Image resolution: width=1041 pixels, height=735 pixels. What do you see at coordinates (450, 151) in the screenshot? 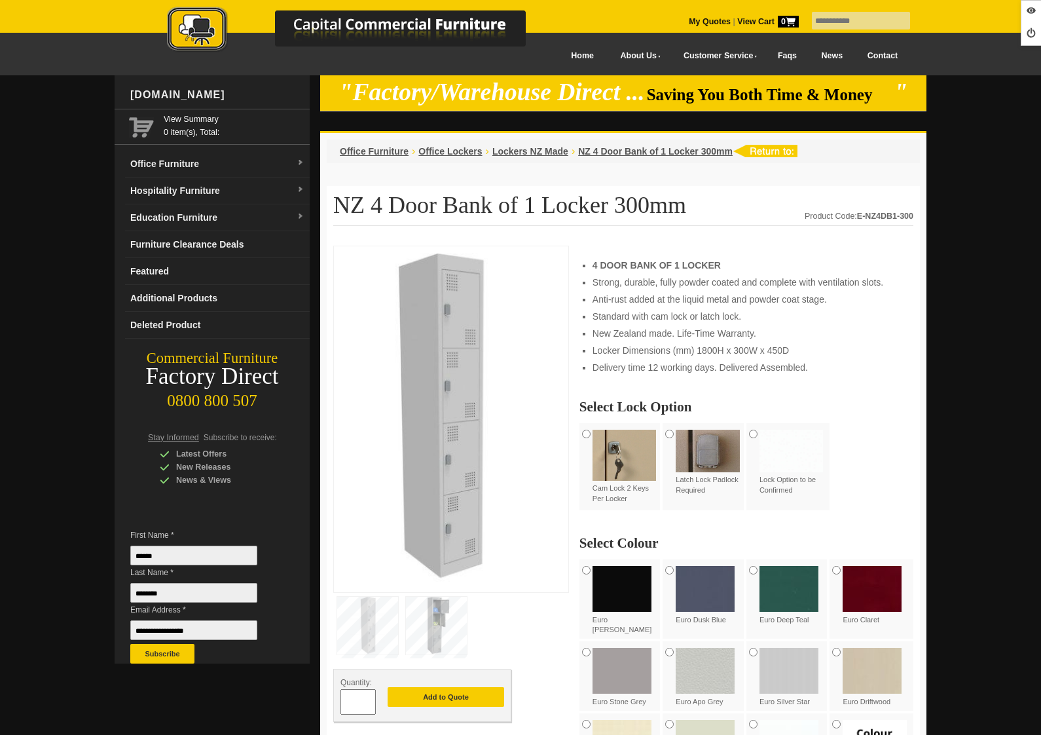
I see `span: Office Lockers` at bounding box center [450, 151].